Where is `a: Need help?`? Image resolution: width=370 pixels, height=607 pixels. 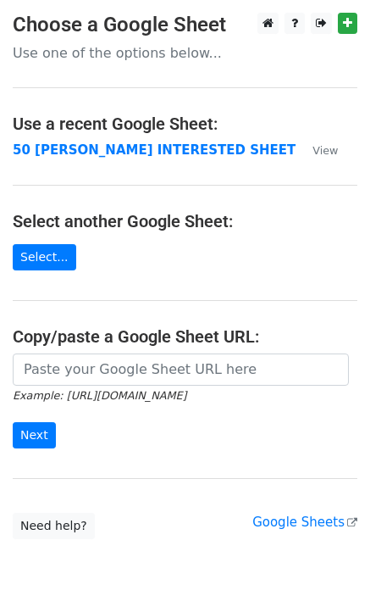 a: Need help? is located at coordinates (53, 525).